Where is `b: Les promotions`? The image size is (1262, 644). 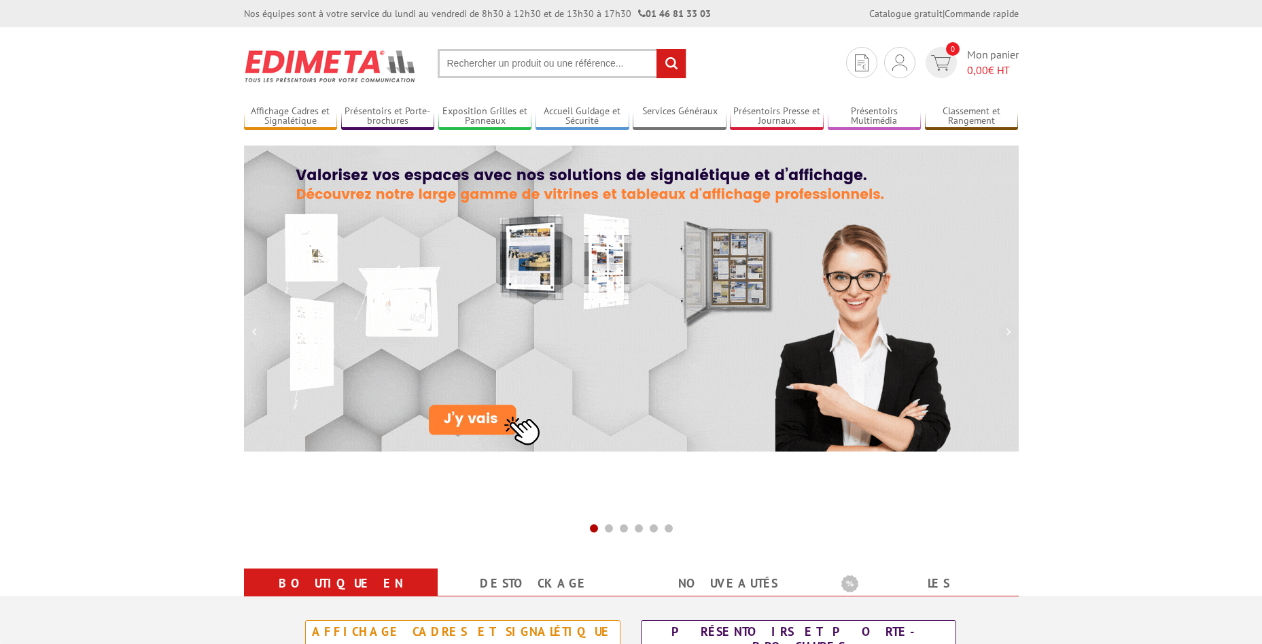 b: Les promotions is located at coordinates (926, 584).